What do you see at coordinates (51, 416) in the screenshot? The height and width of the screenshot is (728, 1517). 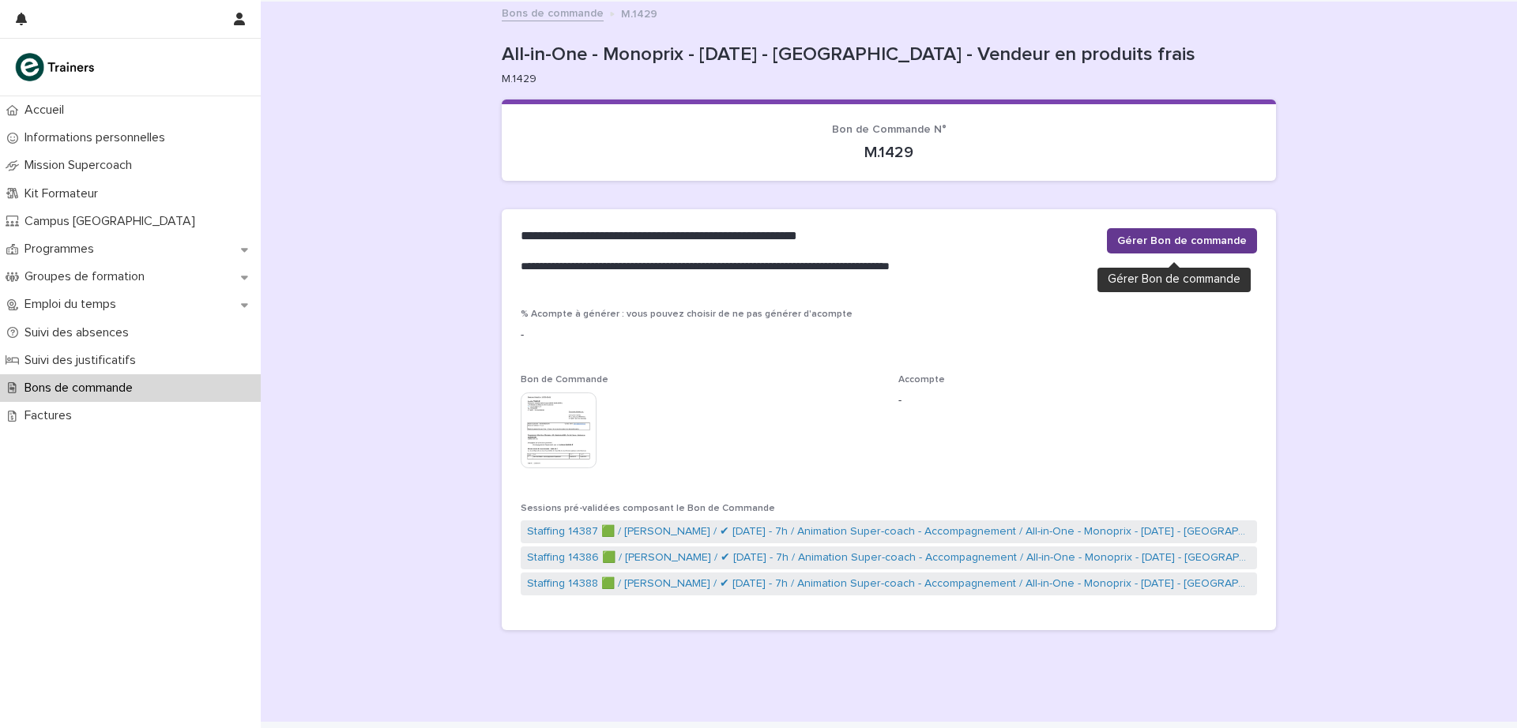 I see `p: Factures` at bounding box center [51, 416].